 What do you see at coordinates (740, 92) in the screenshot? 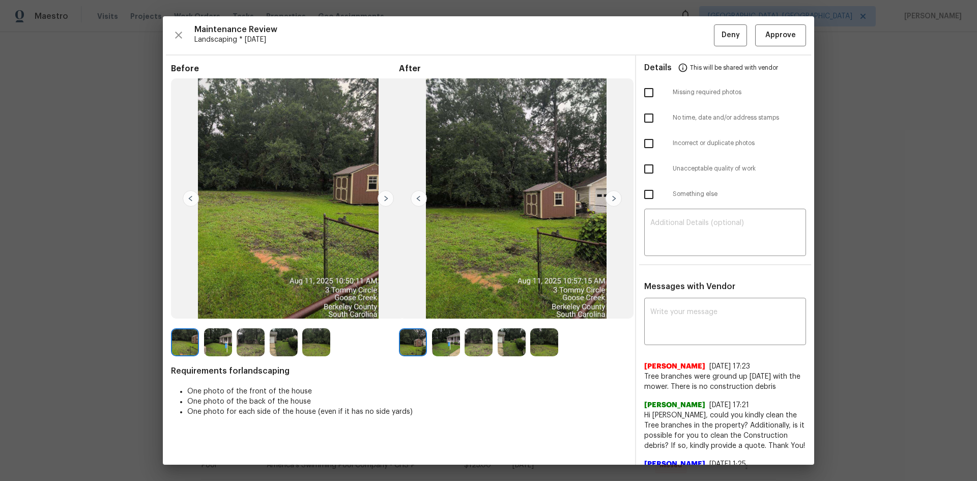
I see `span: Missing required photos` at bounding box center [740, 92].